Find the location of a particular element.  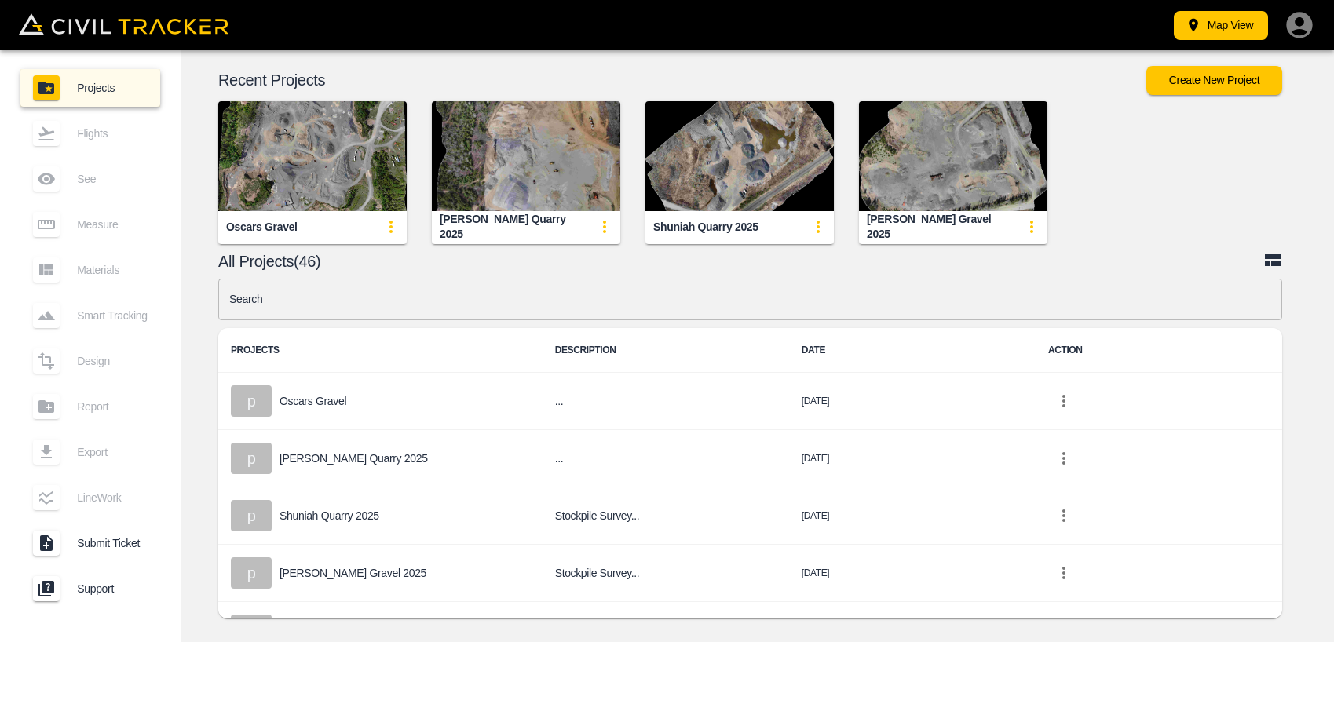

a: Support is located at coordinates (90, 589).